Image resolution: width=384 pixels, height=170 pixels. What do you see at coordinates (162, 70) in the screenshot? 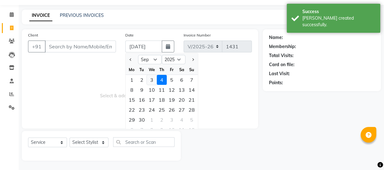
I see `div: Th` at bounding box center [162, 70].